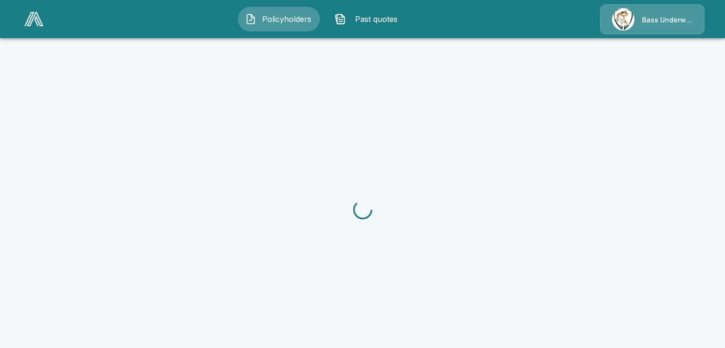 This screenshot has height=348, width=725. I want to click on a: Policyholders IconPolicyholders, so click(279, 19).